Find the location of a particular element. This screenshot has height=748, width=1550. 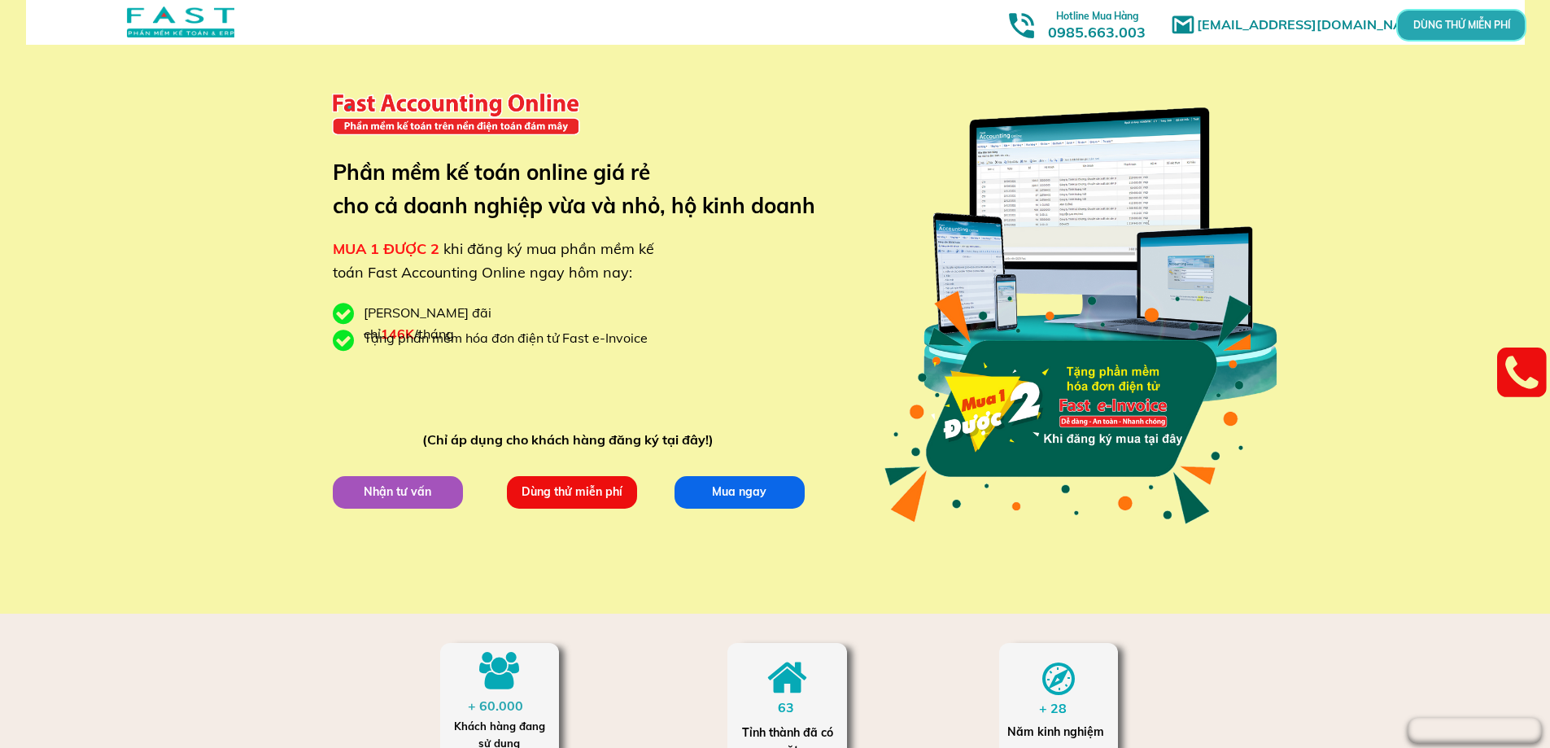

p: Dùng thử miễn phí is located at coordinates (571, 491).